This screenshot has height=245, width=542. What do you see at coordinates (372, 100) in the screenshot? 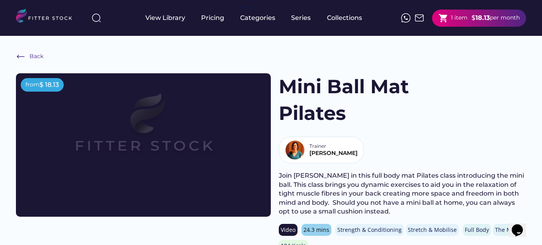
I see `h1: Mini Ball Mat Pilates` at bounding box center [372, 100].